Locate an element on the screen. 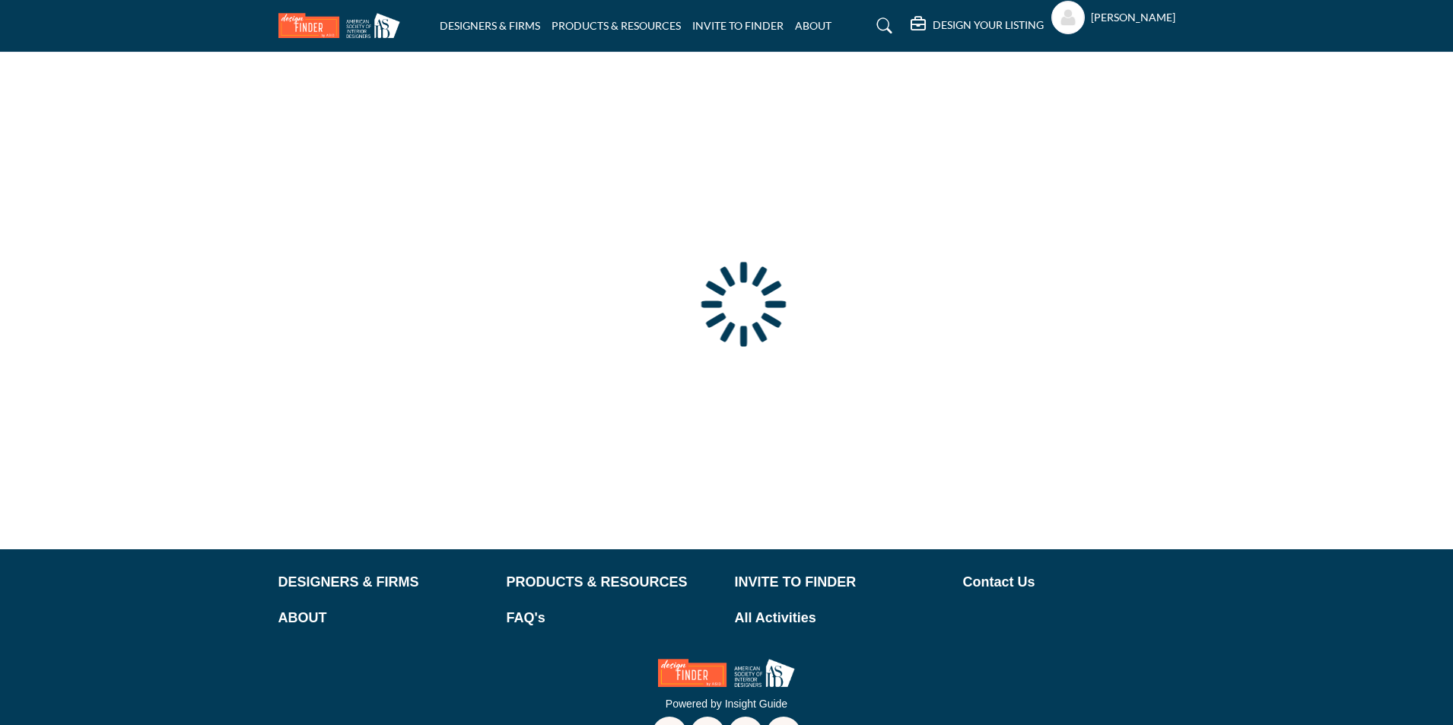 This screenshot has height=725, width=1453. p: FAQ's is located at coordinates (612, 618).